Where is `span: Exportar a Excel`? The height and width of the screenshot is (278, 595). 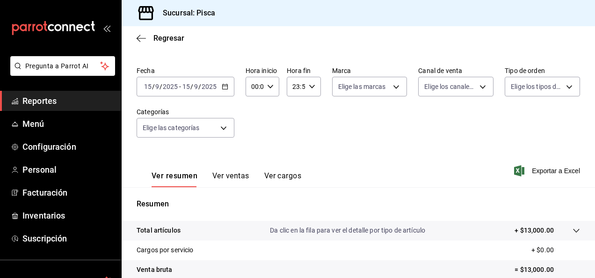 span: Exportar a Excel is located at coordinates (548, 171).